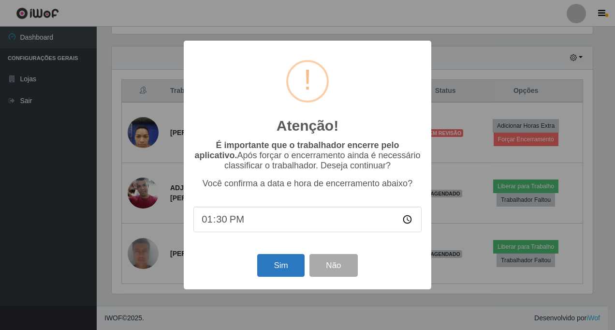  Describe the element at coordinates (280, 265) in the screenshot. I see `button: Sim` at that location.